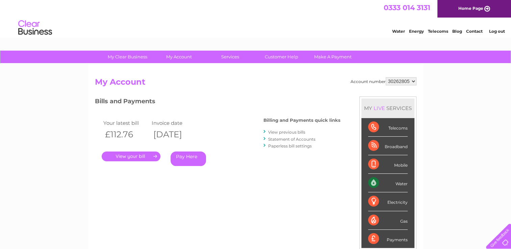 This screenshot has width=511, height=249. What do you see at coordinates (126, 123) in the screenshot?
I see `td: Your latest bill` at bounding box center [126, 123].